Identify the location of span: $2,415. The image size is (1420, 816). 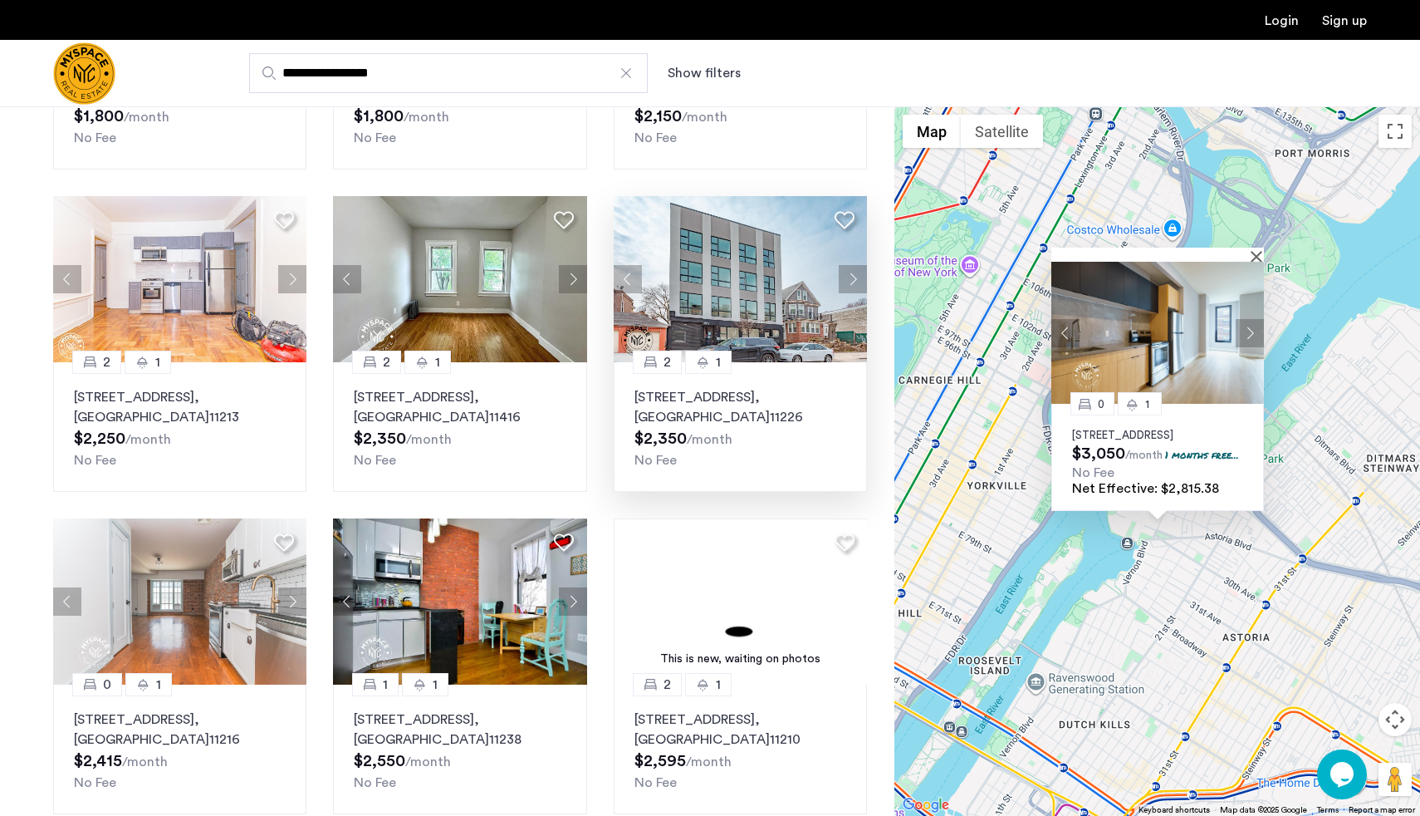
(98, 761).